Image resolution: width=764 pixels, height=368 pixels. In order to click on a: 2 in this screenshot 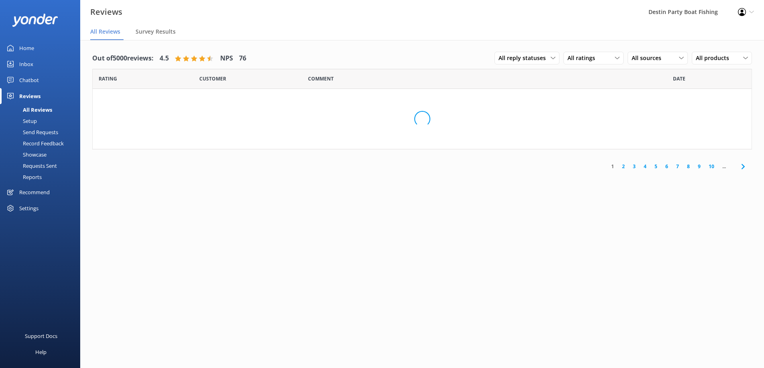, I will do `click(623, 166)`.